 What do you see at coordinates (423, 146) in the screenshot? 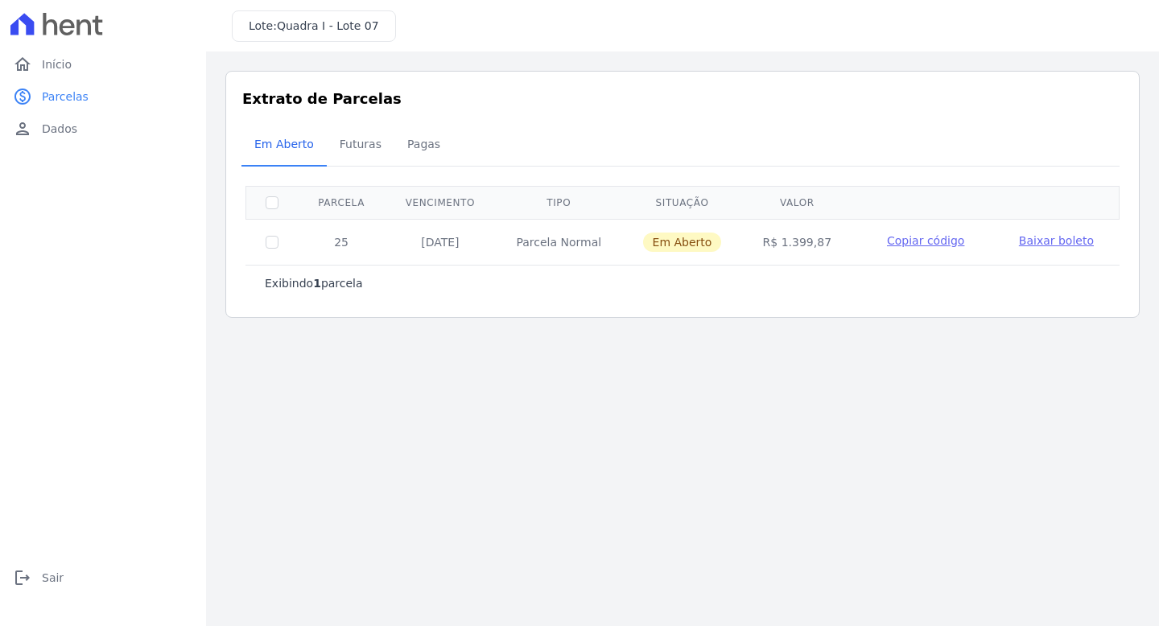
I see `a: Pagas` at bounding box center [423, 146].